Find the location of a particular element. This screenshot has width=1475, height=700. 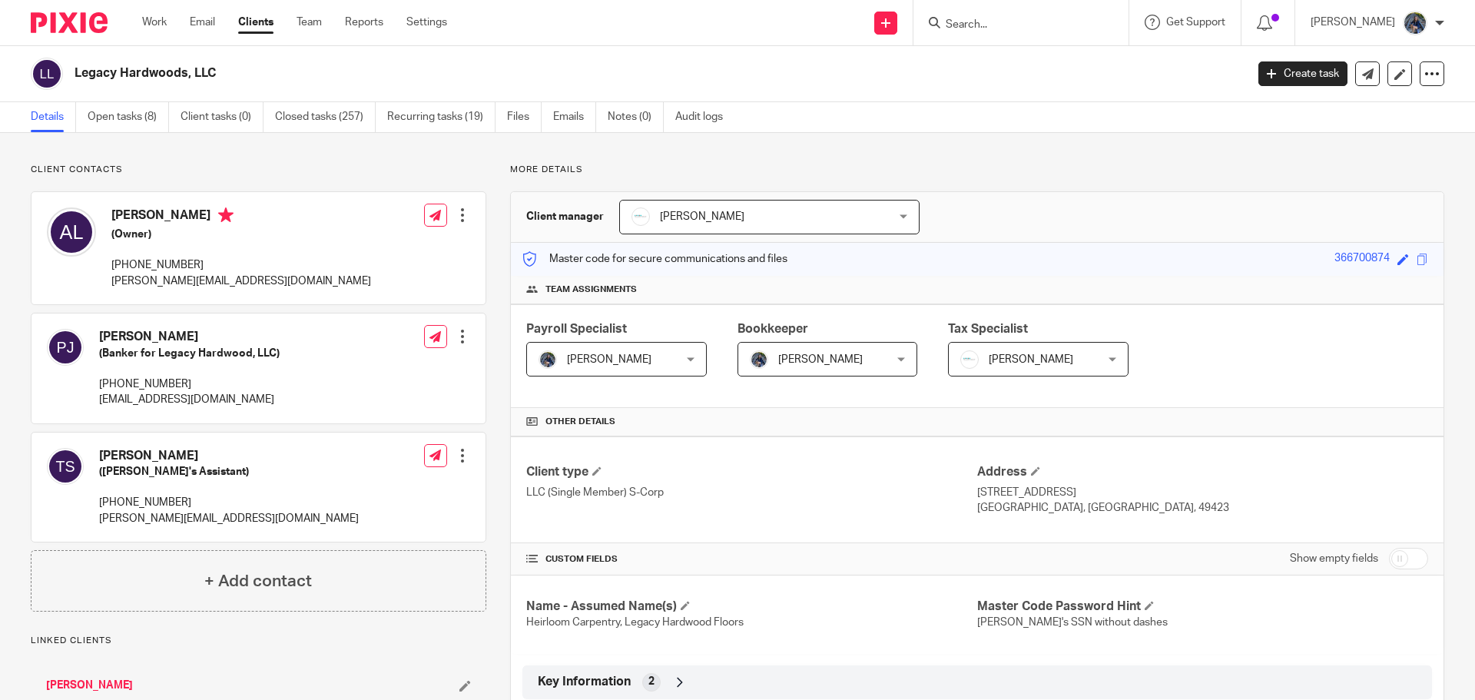

i: Primary is located at coordinates (226, 215).